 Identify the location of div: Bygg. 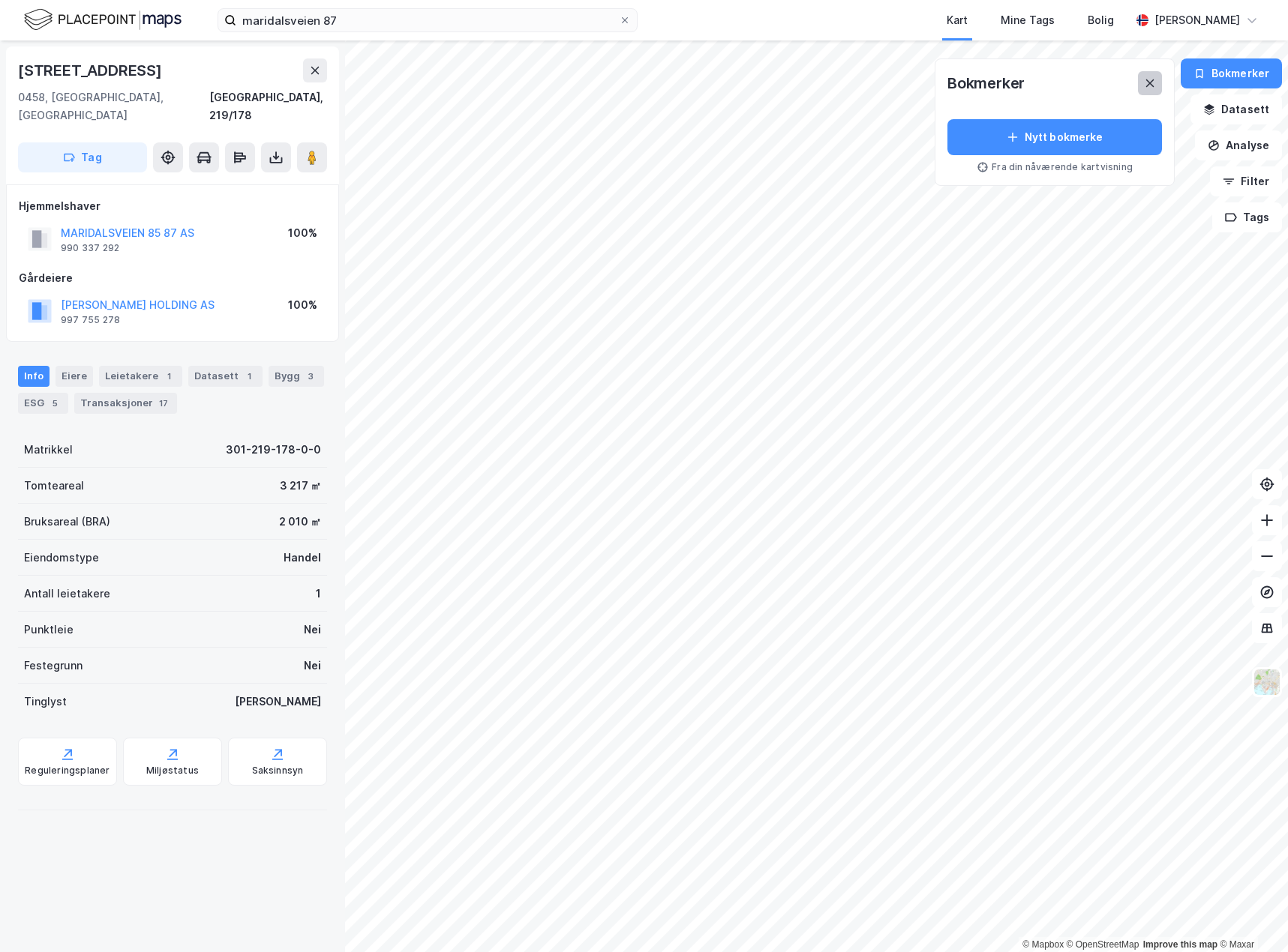
(297, 376).